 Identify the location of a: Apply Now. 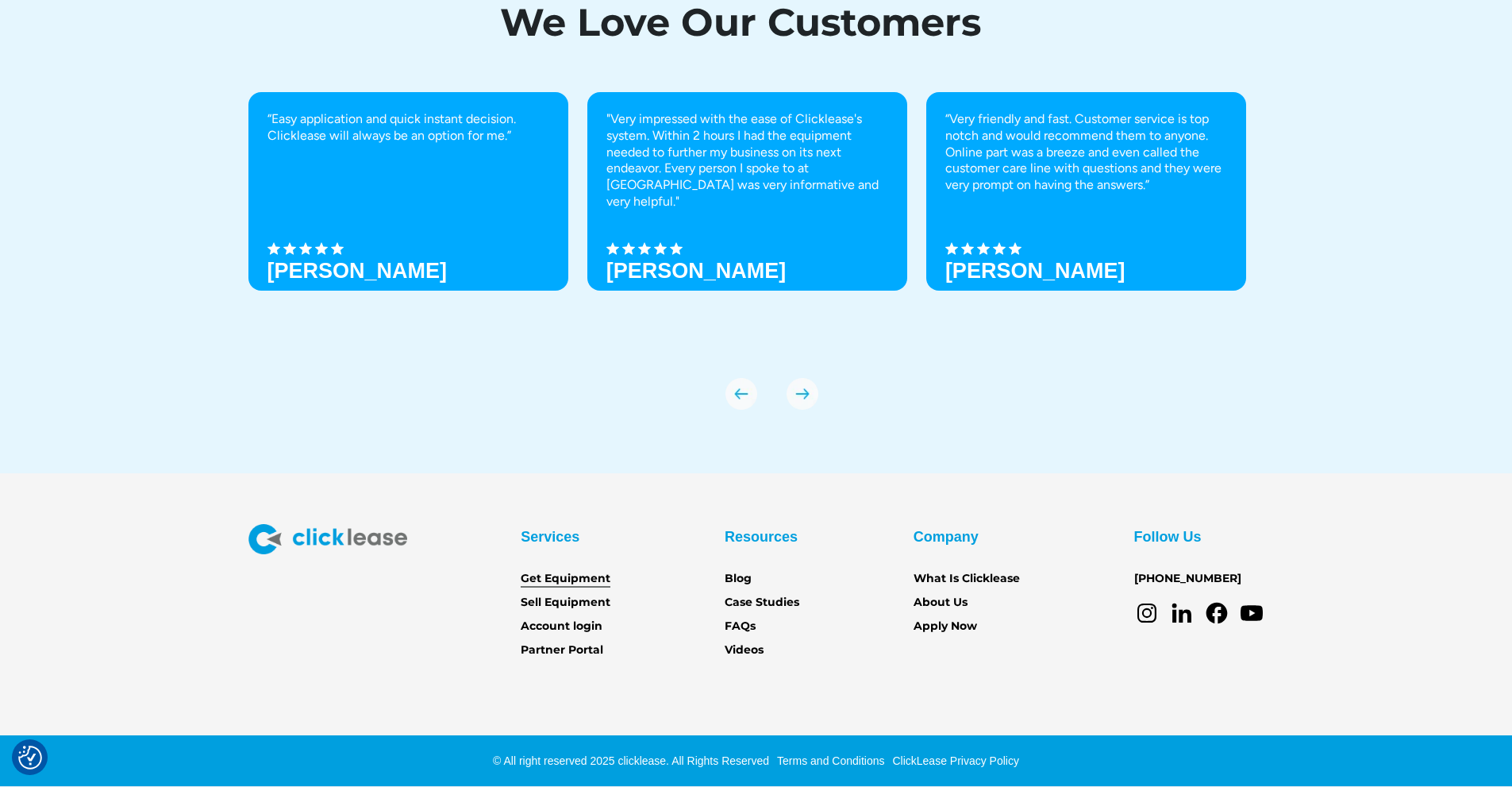
(945, 626).